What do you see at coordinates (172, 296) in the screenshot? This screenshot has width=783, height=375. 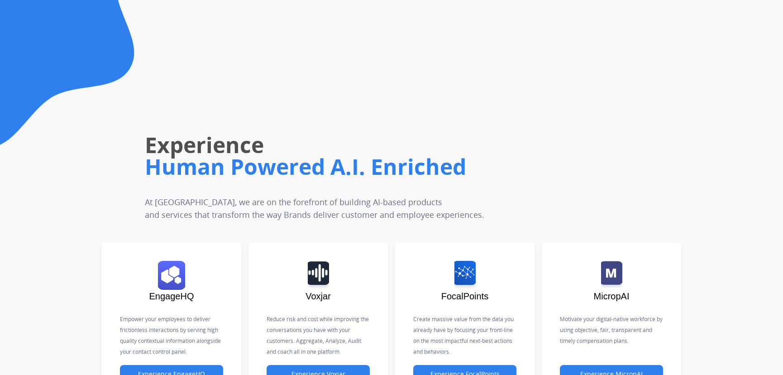 I see `span: EngageHQ` at bounding box center [172, 296].